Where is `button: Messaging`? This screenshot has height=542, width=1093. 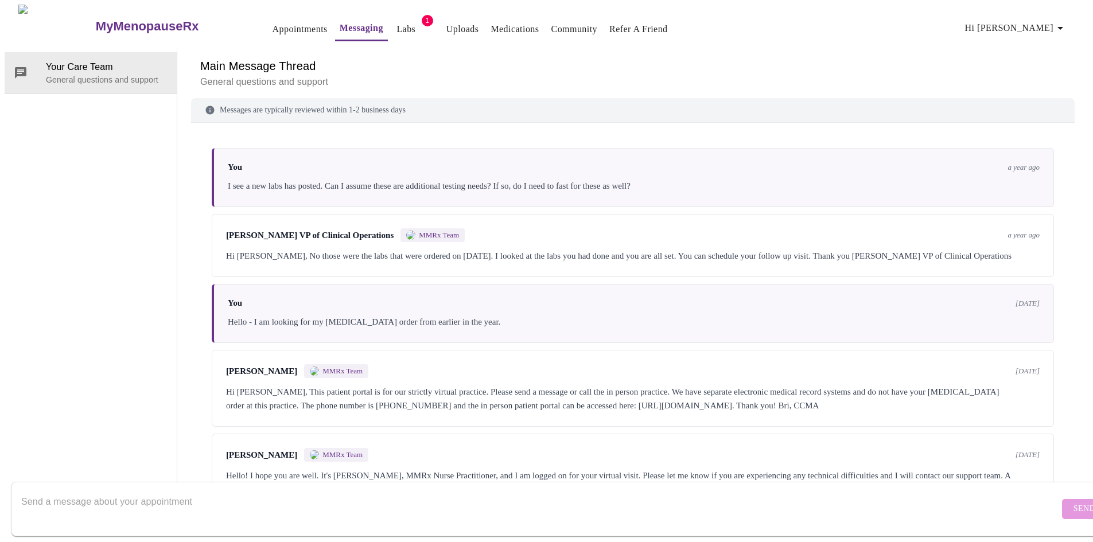
button: Messaging is located at coordinates (361, 29).